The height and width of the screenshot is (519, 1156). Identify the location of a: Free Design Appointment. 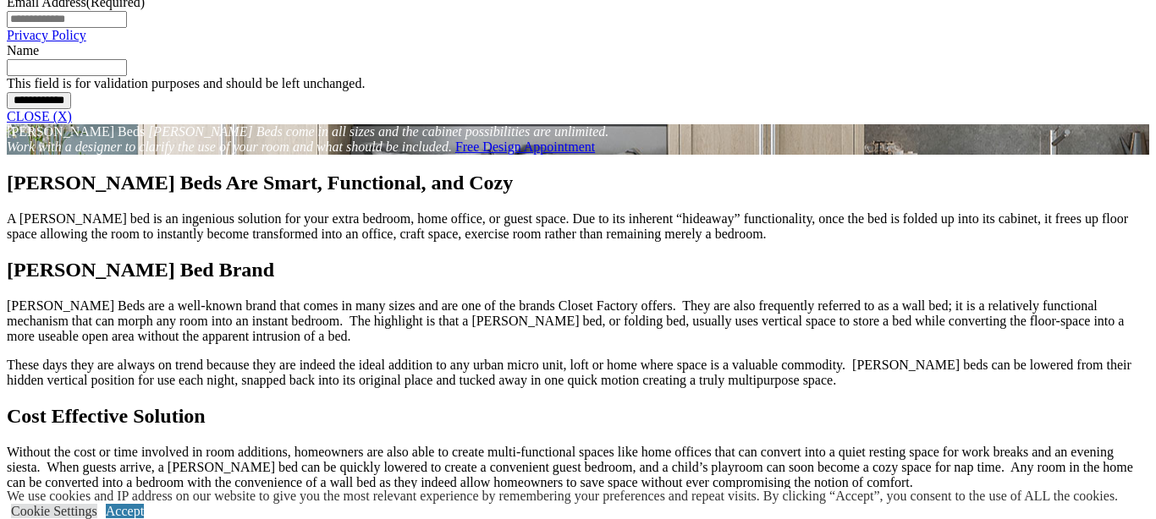
(525, 146).